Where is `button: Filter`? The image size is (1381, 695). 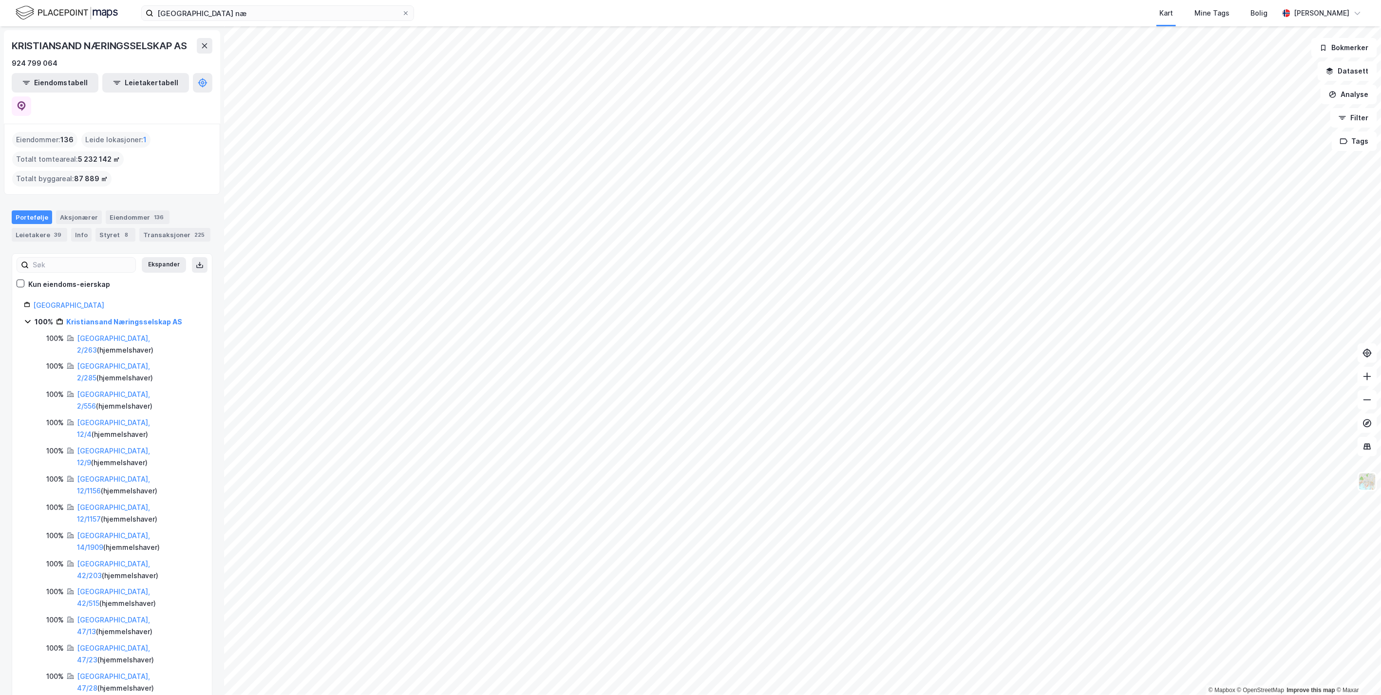 button: Filter is located at coordinates (1354, 118).